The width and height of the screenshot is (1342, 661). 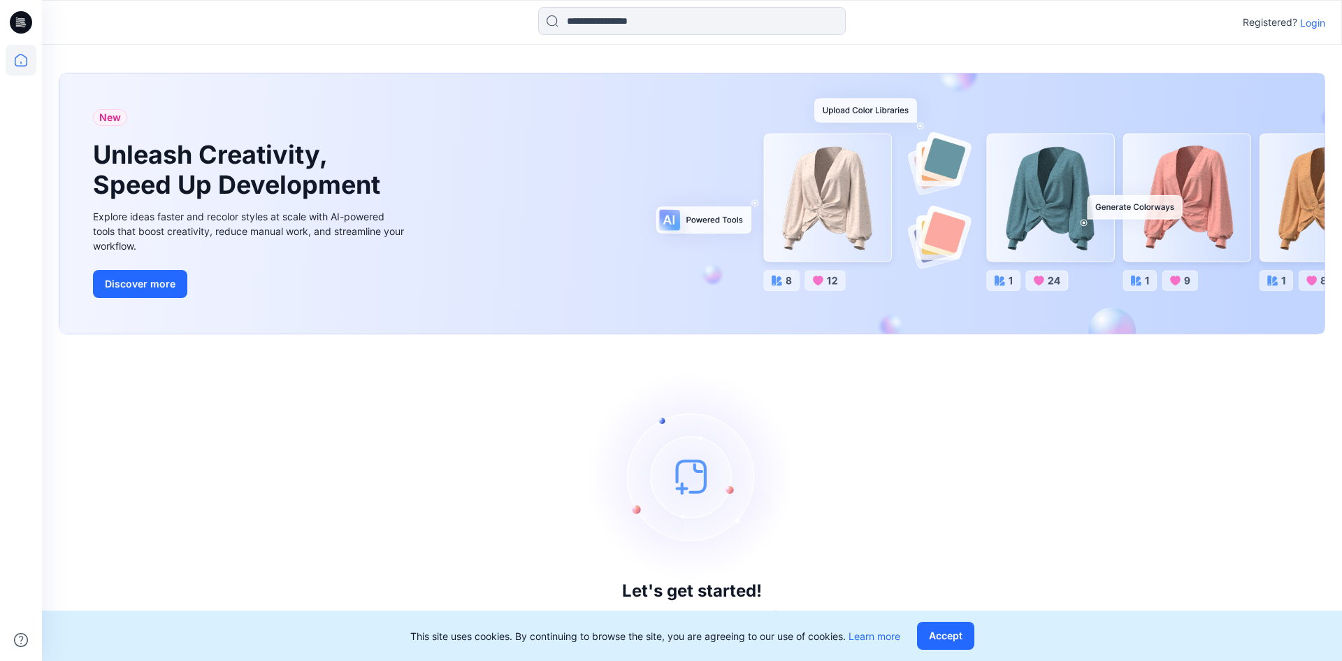 I want to click on span: New, so click(x=110, y=117).